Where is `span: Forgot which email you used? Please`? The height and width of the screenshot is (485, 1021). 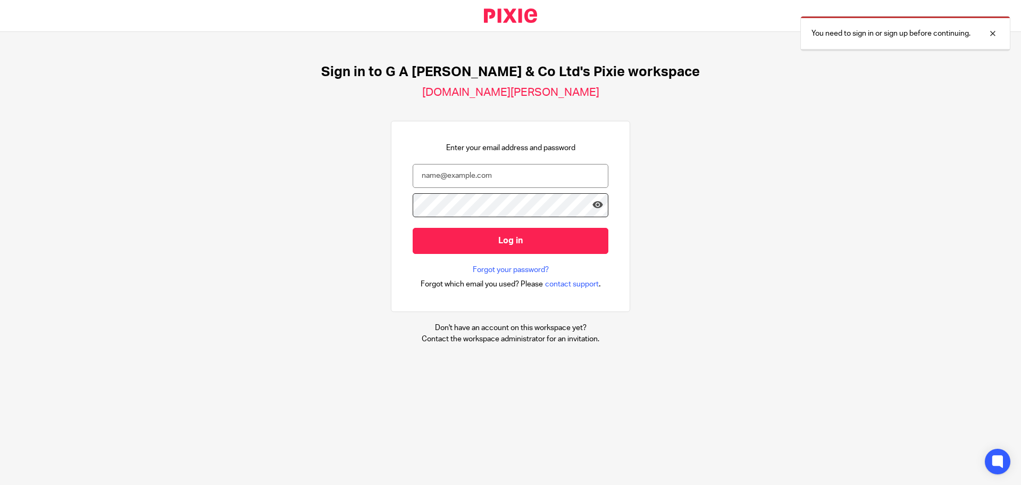
span: Forgot which email you used? Please is located at coordinates (482, 284).